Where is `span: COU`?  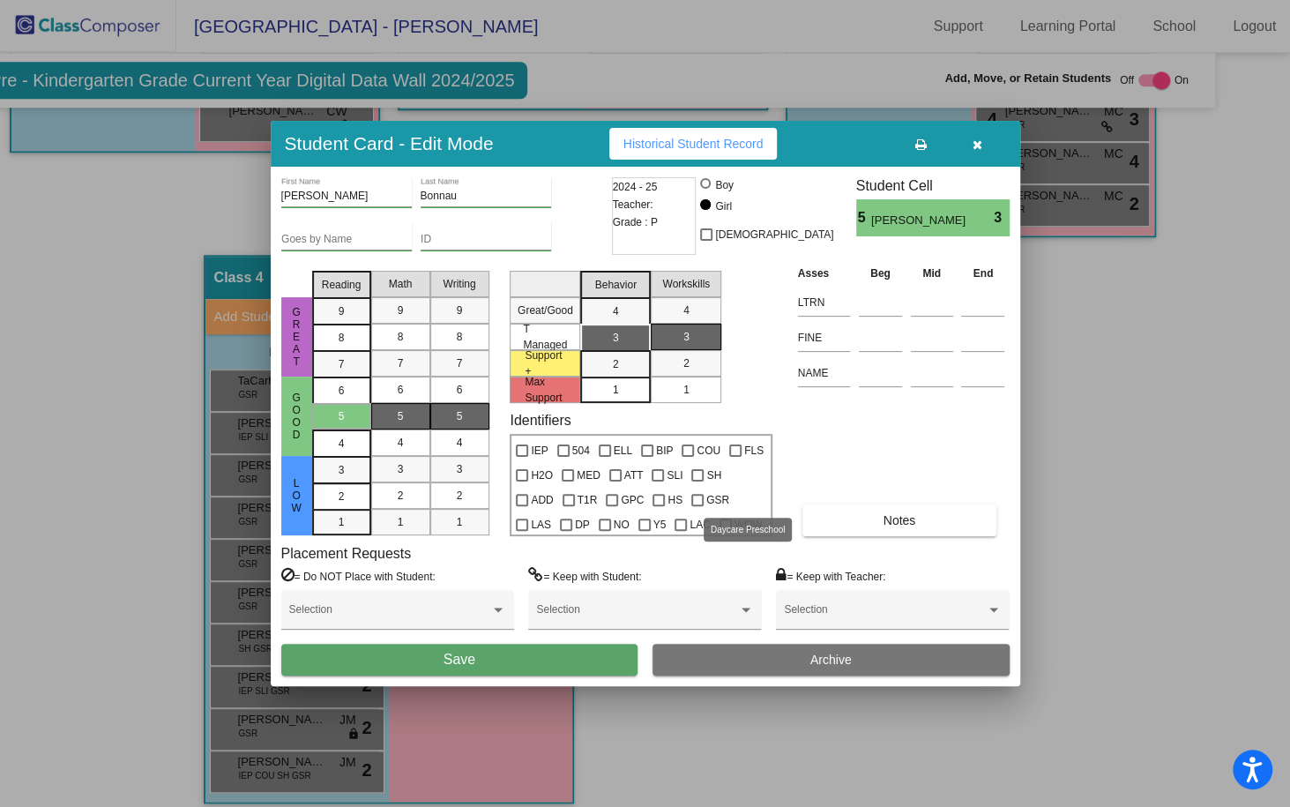
span: COU is located at coordinates (708, 450).